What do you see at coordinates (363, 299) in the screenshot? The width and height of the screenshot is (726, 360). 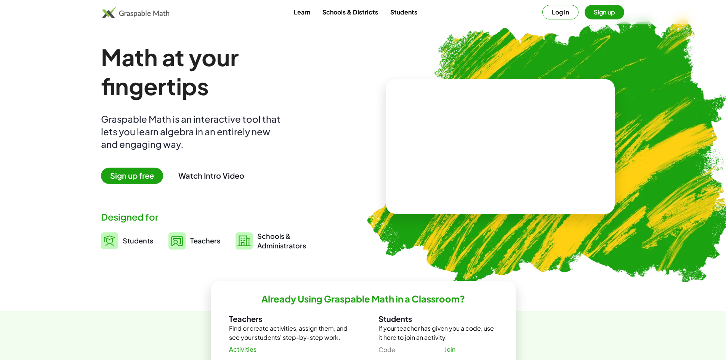 I see `h2: Already Using Graspable Math in a Classroom?` at bounding box center [363, 299].